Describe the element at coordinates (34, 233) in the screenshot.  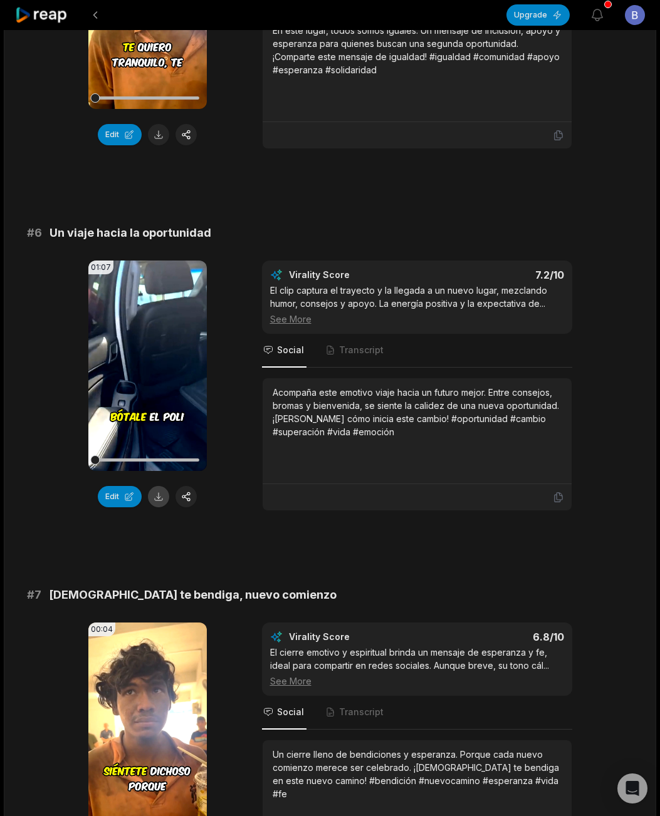
I see `span: # 6` at that location.